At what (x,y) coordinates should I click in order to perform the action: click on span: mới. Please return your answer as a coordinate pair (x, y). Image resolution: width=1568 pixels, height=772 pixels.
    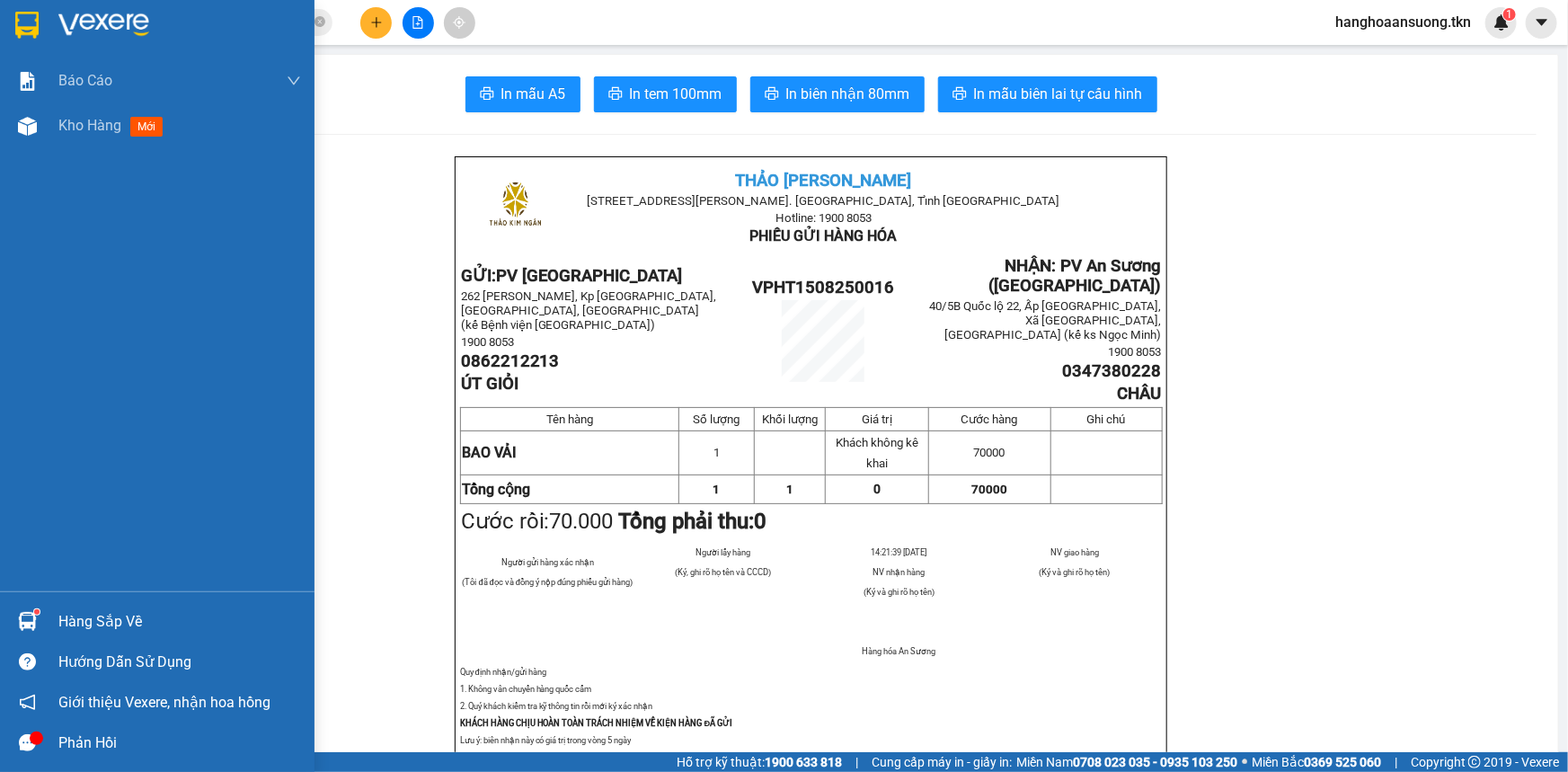
    Looking at the image, I should click on (146, 127).